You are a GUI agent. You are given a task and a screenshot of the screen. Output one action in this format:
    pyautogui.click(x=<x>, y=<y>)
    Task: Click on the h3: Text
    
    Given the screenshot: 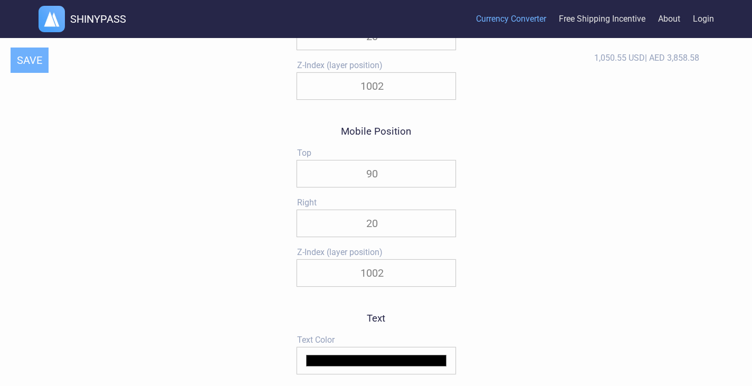 What is the action you would take?
    pyautogui.click(x=376, y=318)
    